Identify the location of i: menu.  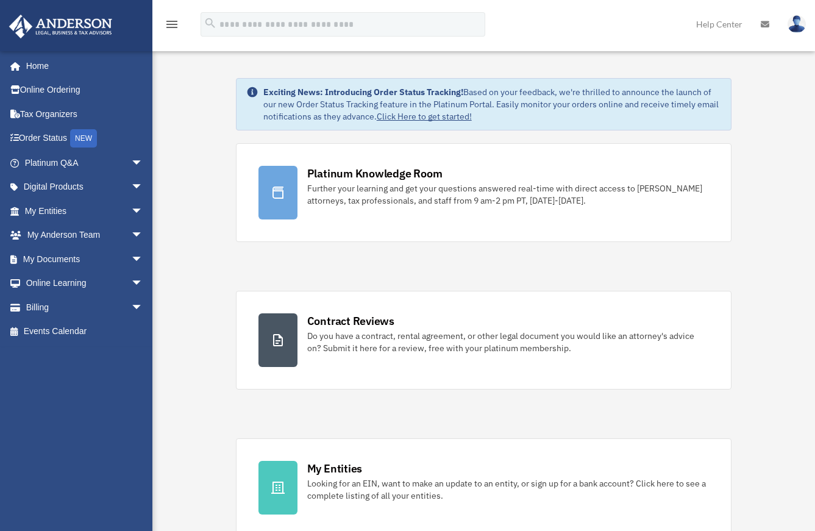
(172, 24).